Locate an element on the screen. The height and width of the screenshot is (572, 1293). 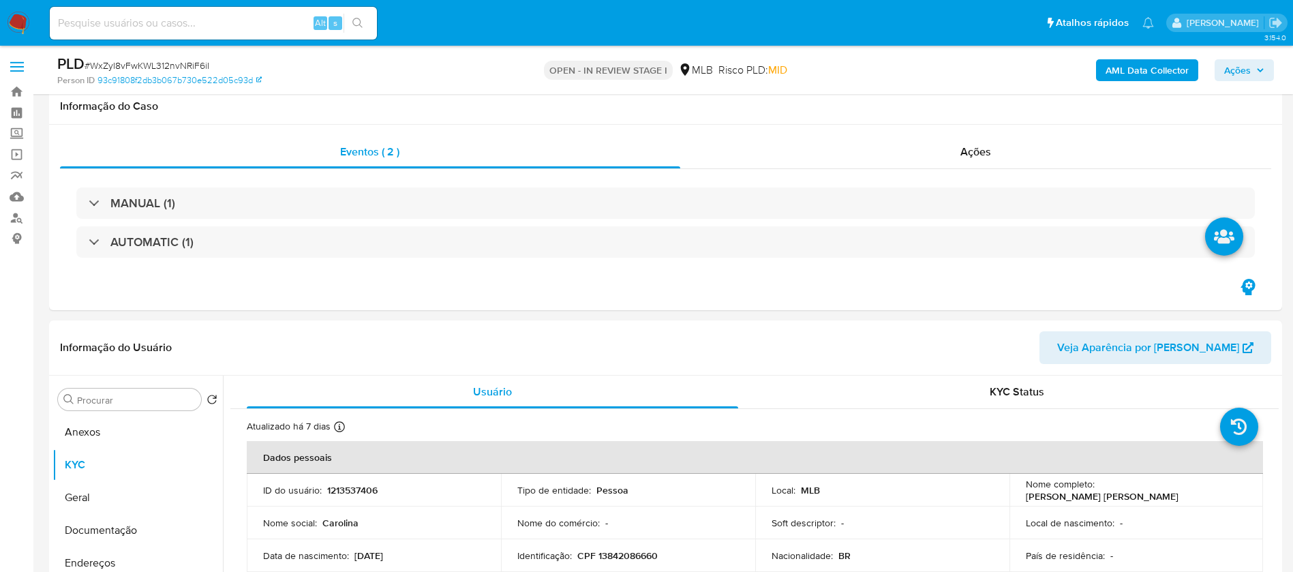
p: Nome completo : is located at coordinates (1060, 484).